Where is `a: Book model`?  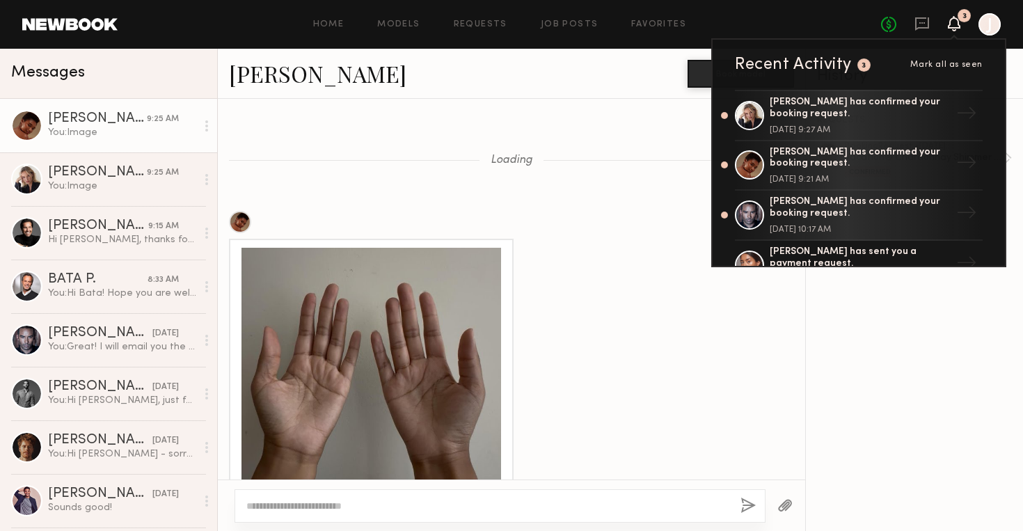 a: Book model is located at coordinates (740, 72).